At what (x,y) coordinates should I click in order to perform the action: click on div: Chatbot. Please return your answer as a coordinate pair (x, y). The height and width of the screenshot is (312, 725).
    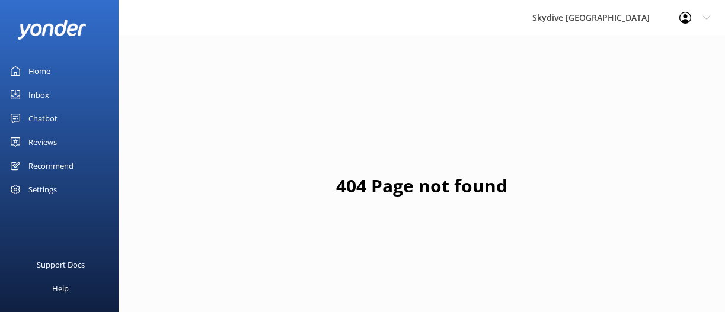
    Looking at the image, I should click on (43, 118).